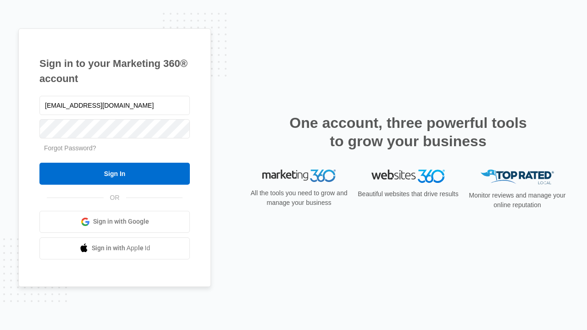  I want to click on input: Sign In, so click(115, 174).